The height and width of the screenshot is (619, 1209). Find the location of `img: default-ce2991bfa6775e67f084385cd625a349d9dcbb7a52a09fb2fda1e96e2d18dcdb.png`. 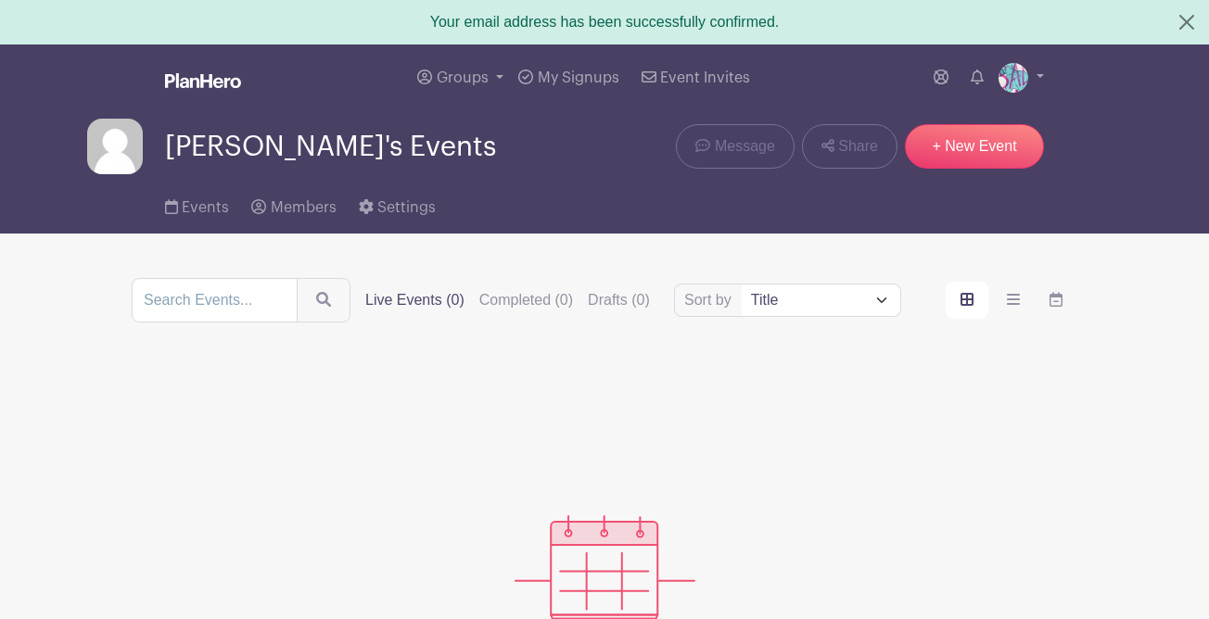

img: default-ce2991bfa6775e67f084385cd625a349d9dcbb7a52a09fb2fda1e96e2d18dcdb.png is located at coordinates (115, 147).